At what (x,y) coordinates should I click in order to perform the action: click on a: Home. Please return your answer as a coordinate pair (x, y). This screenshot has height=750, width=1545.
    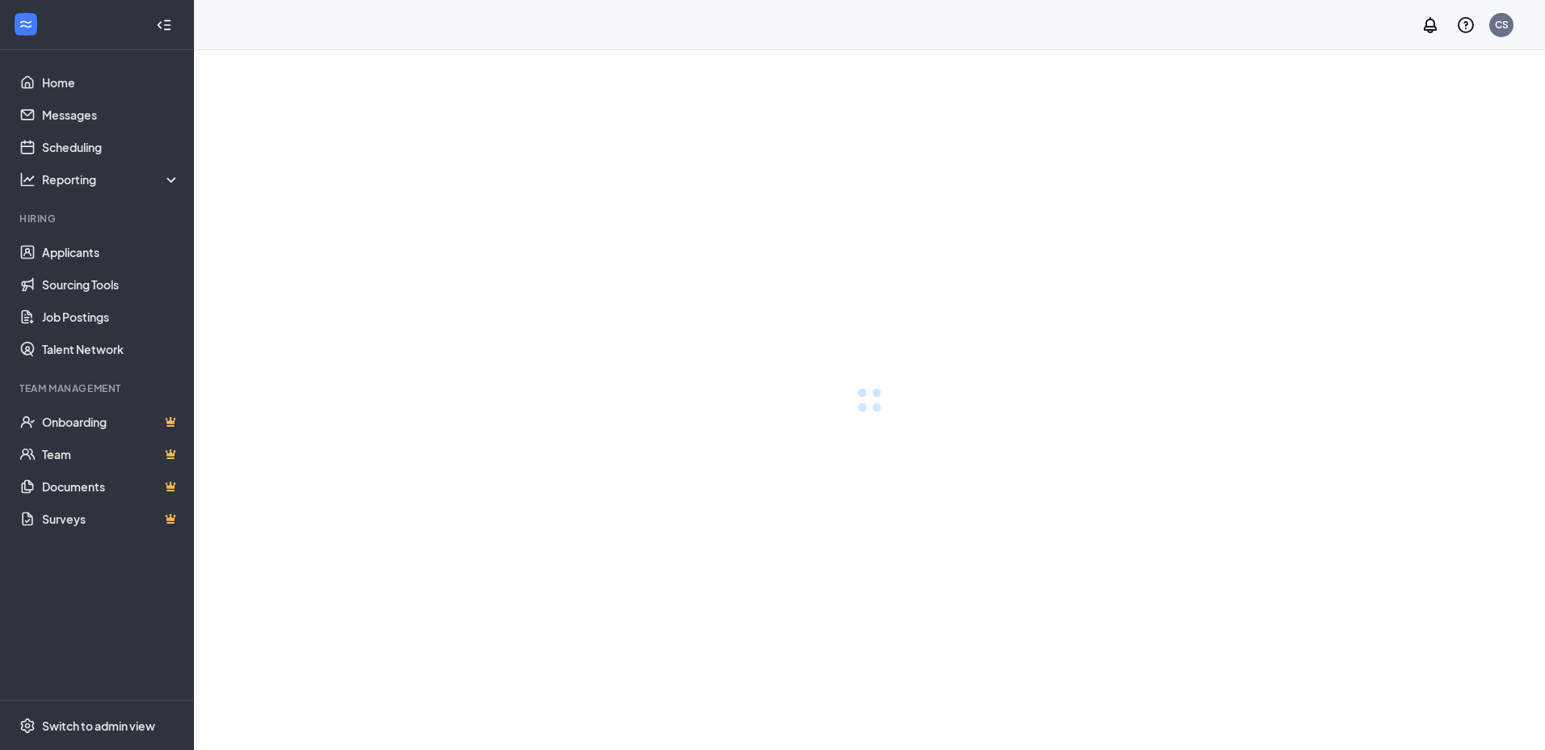
    Looking at the image, I should click on (111, 82).